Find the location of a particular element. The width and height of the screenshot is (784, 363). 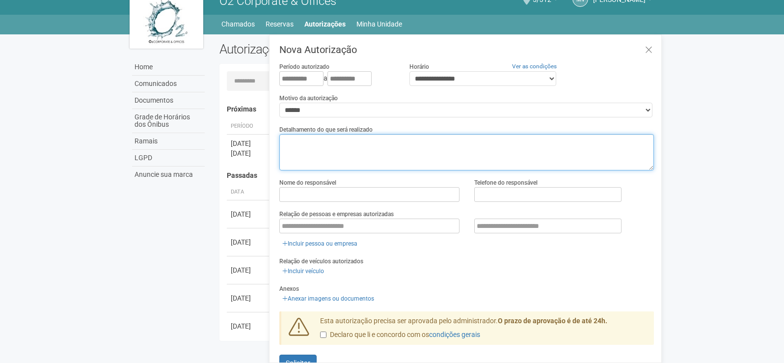

a: Home is located at coordinates (168, 67).